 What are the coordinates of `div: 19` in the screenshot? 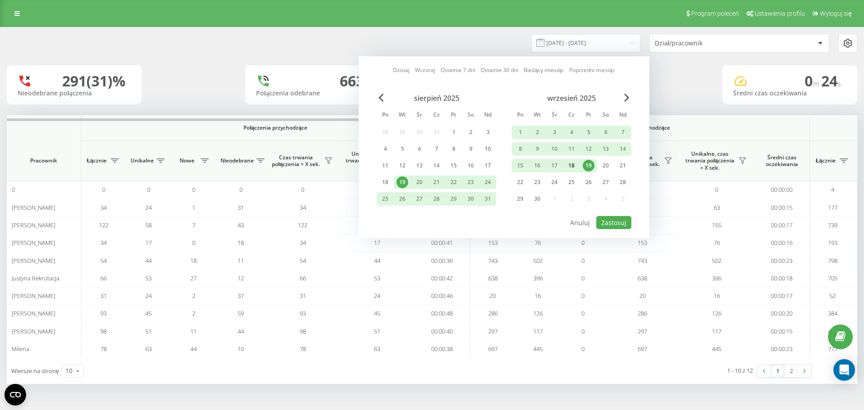 It's located at (589, 166).